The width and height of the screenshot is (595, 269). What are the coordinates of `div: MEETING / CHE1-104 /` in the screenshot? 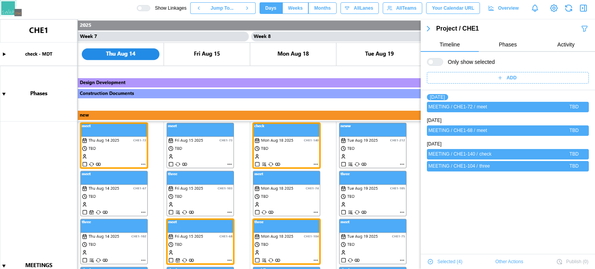 It's located at (453, 166).